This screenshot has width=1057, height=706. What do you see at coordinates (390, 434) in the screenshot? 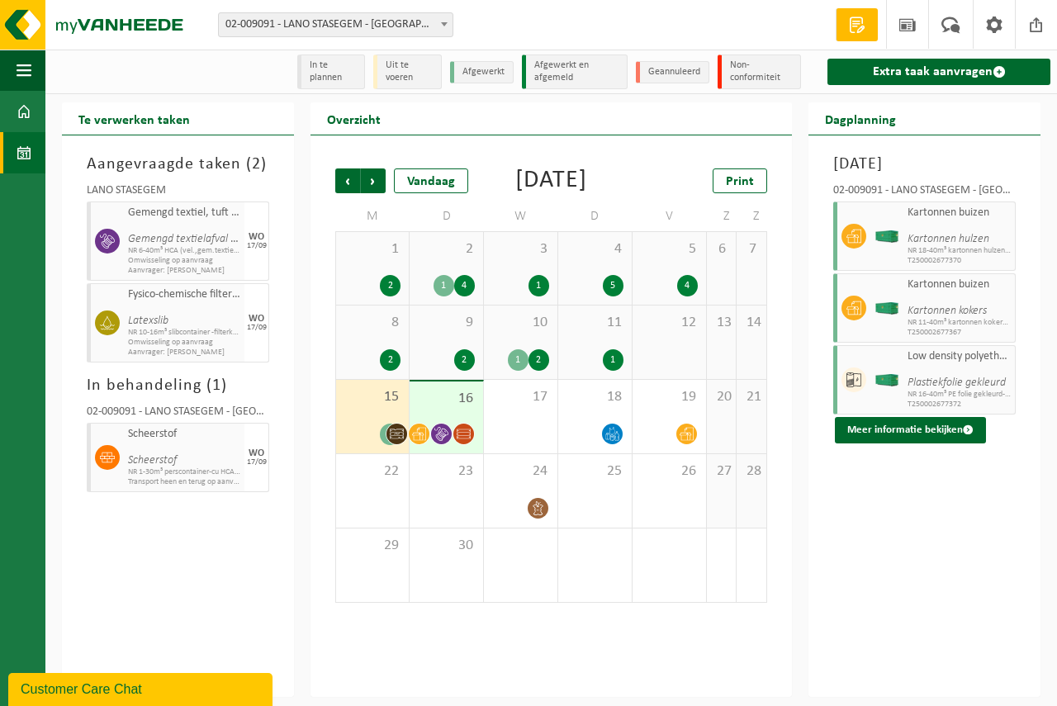
I see `div: 3` at bounding box center [390, 434].